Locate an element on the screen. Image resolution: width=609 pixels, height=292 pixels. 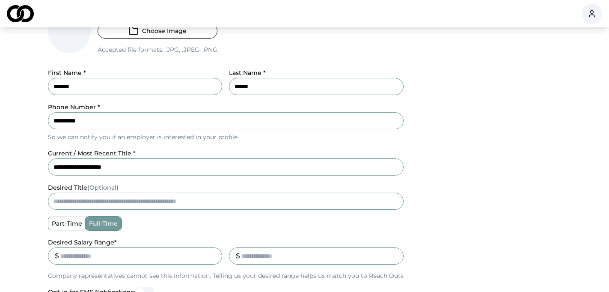
label: First Name * is located at coordinates (67, 73).